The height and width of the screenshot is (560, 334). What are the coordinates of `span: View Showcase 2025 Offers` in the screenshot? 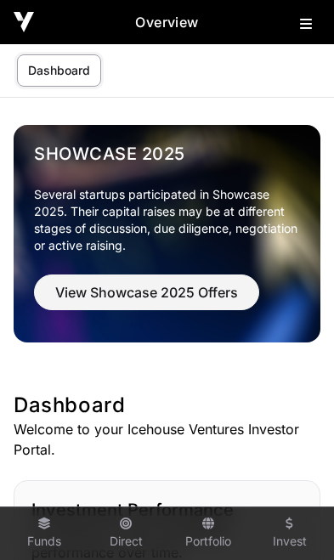 It's located at (146, 292).